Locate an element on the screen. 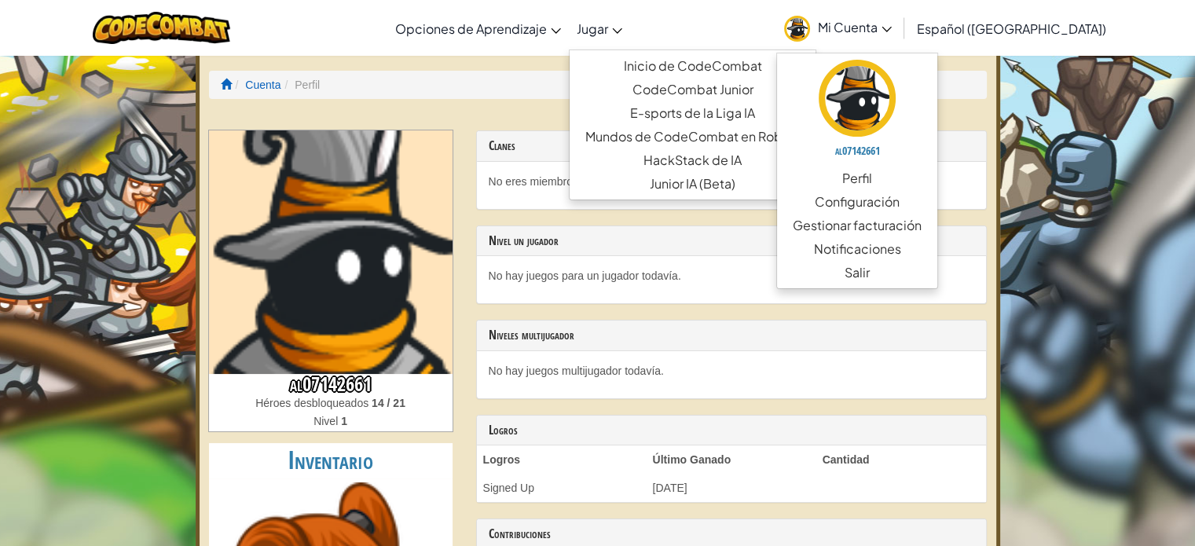  a: Salir is located at coordinates (857, 273).